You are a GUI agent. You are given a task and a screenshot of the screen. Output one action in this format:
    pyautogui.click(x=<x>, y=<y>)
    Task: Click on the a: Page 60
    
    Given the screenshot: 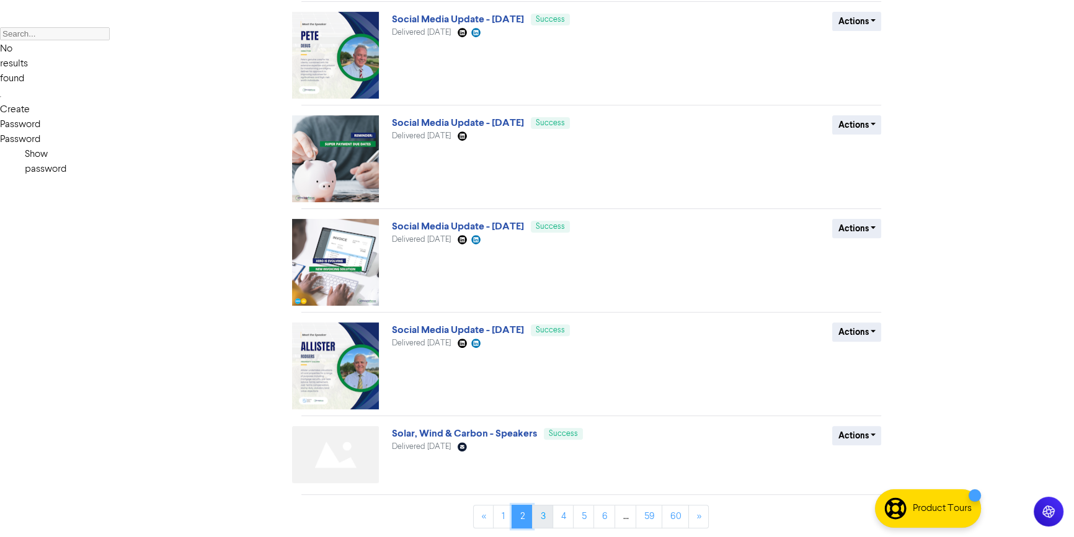 What is the action you would take?
    pyautogui.click(x=675, y=516)
    